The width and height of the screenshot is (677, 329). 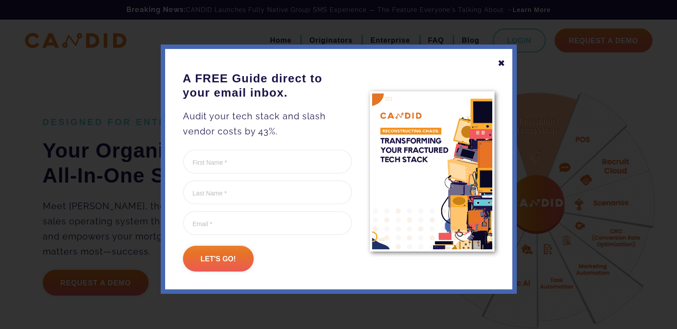 I want to click on img: A FREE Guide direct to your email inbox., so click(x=432, y=171).